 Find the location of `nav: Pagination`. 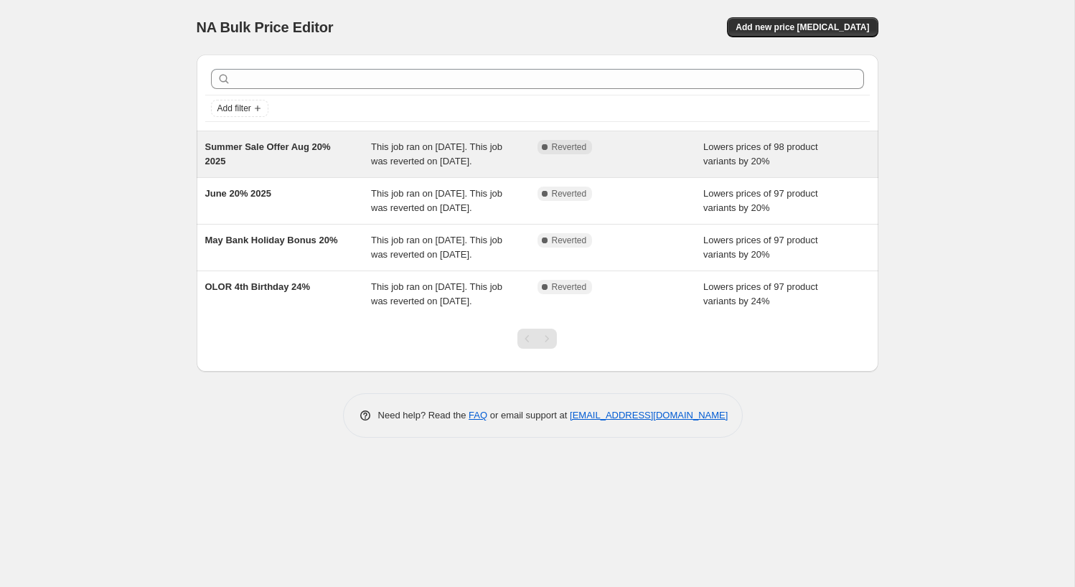

nav: Pagination is located at coordinates (537, 339).